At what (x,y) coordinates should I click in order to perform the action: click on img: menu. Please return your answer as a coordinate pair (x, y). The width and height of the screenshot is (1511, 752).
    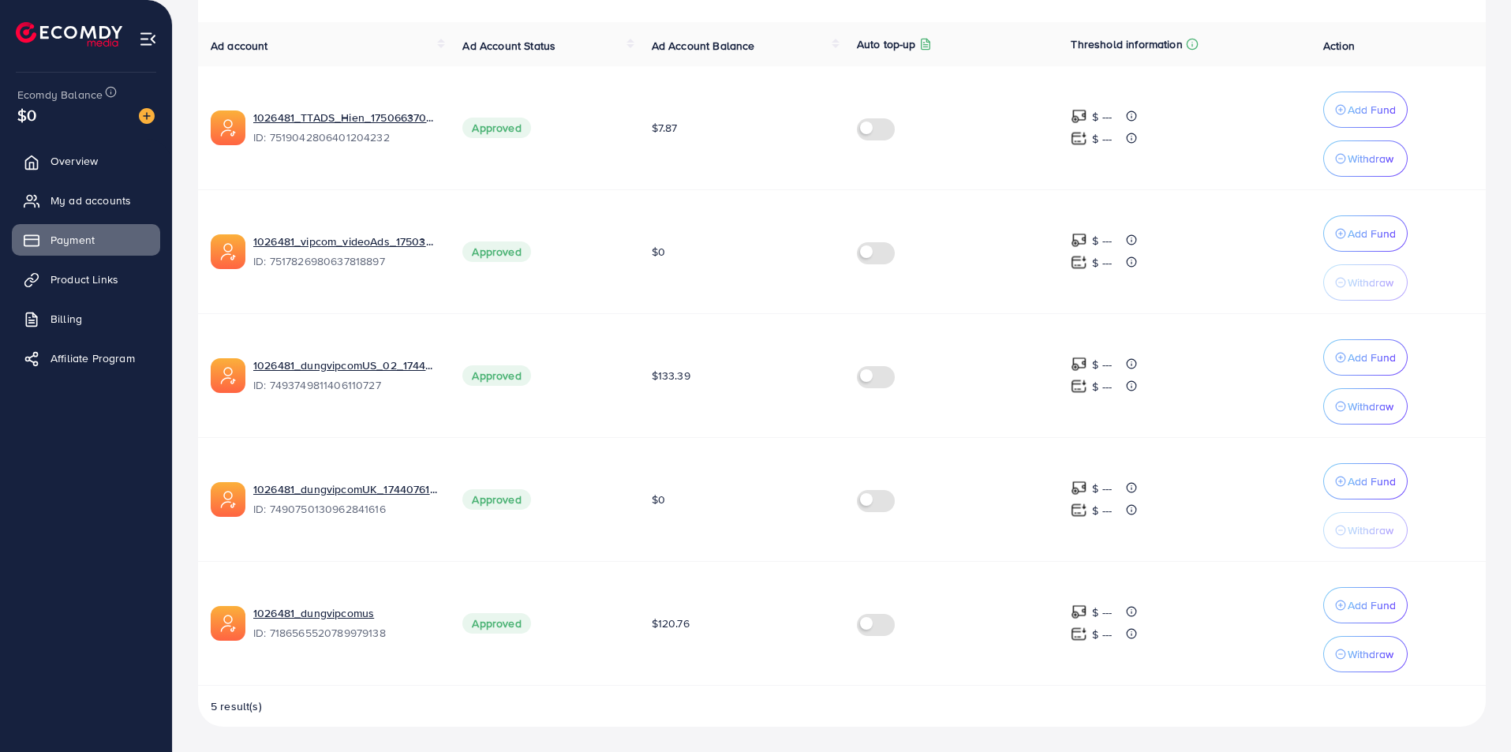
    Looking at the image, I should click on (148, 39).